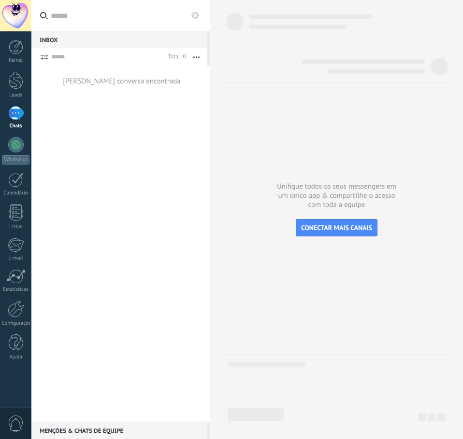 This screenshot has width=463, height=439. Describe the element at coordinates (15, 160) in the screenshot. I see `div: WhatsApp` at that location.